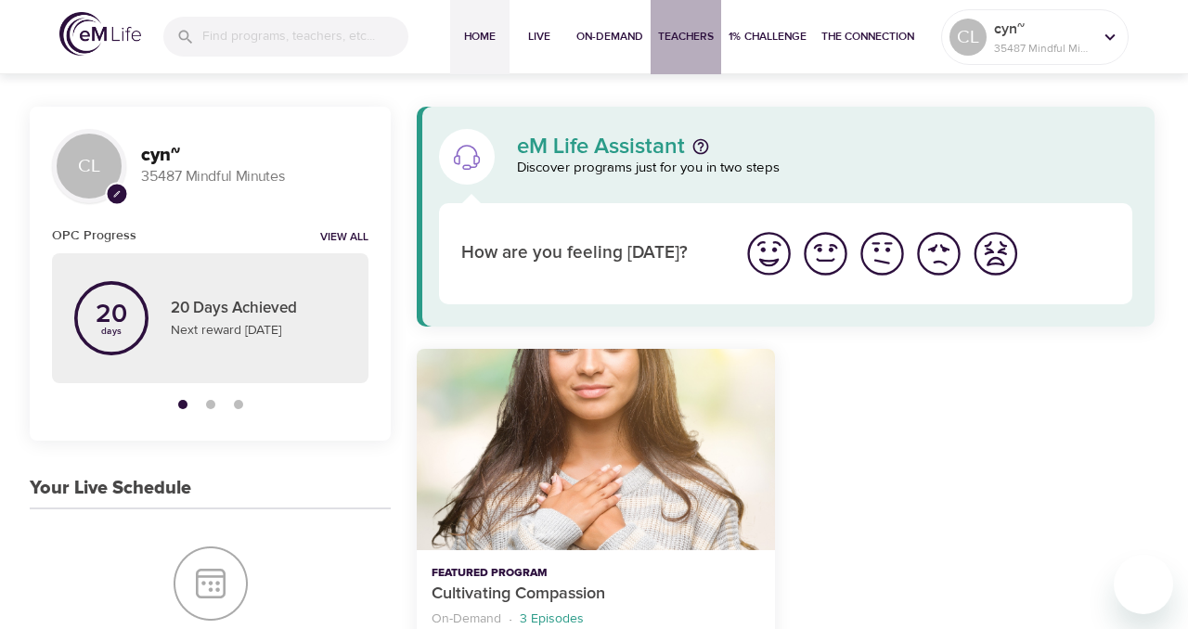 The height and width of the screenshot is (629, 1188). Describe the element at coordinates (111, 315) in the screenshot. I see `p: 20` at that location.